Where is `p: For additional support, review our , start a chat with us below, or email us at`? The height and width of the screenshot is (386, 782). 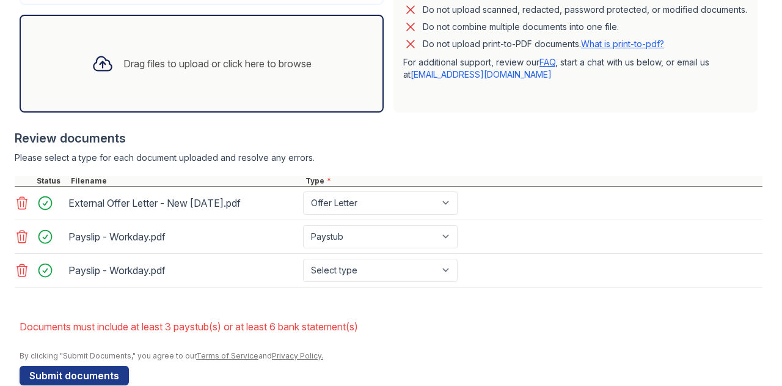 p: For additional support, review our , start a chat with us below, or email us at is located at coordinates (576, 68).